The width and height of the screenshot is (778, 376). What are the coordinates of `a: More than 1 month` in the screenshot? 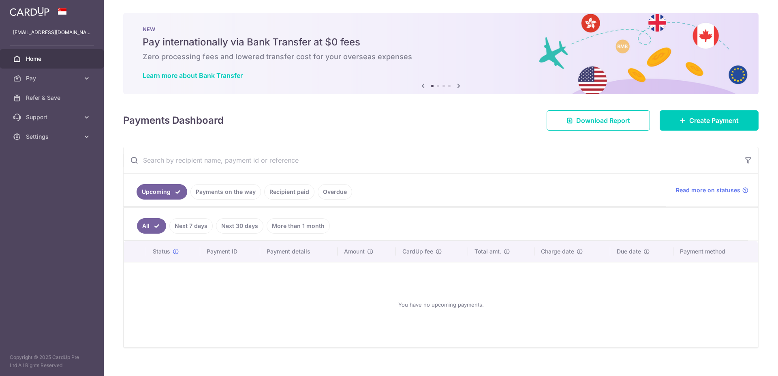 It's located at (298, 226).